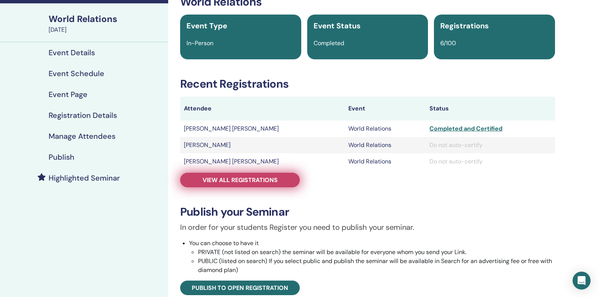 The height and width of the screenshot is (297, 598). Describe the element at coordinates (200, 43) in the screenshot. I see `span: In-Person` at that location.